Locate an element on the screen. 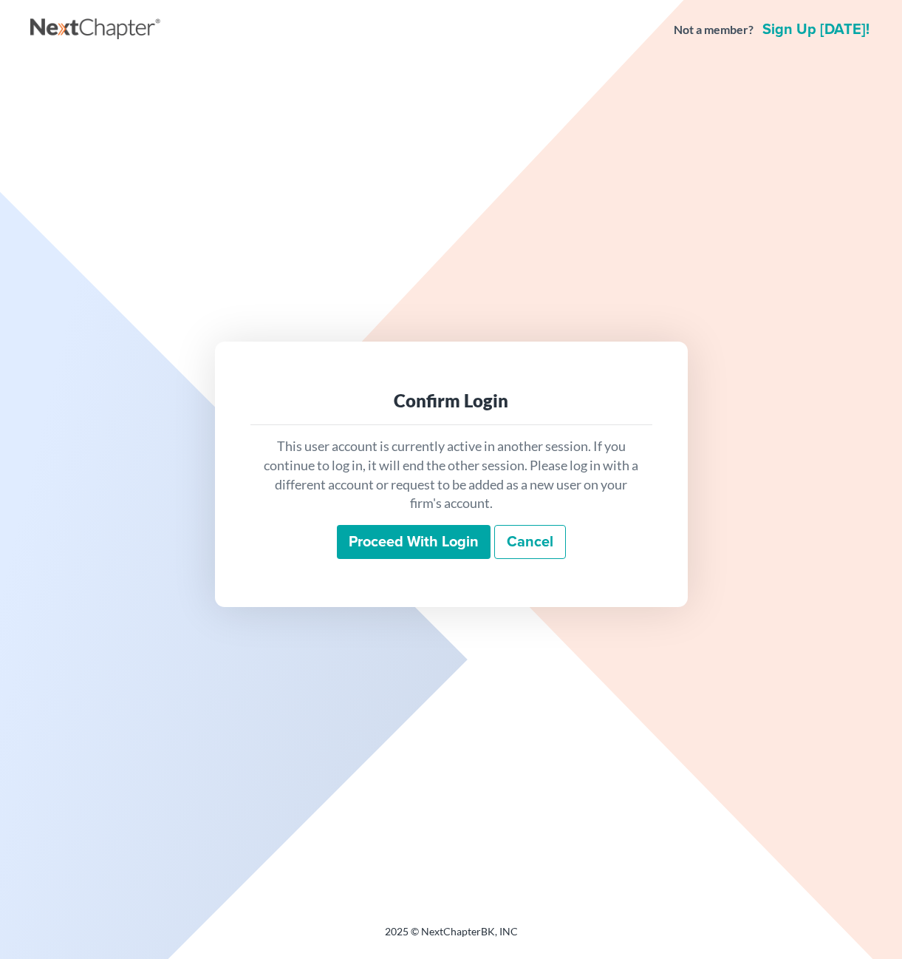 This screenshot has height=959, width=902. div: Confirm Login is located at coordinates (452, 401).